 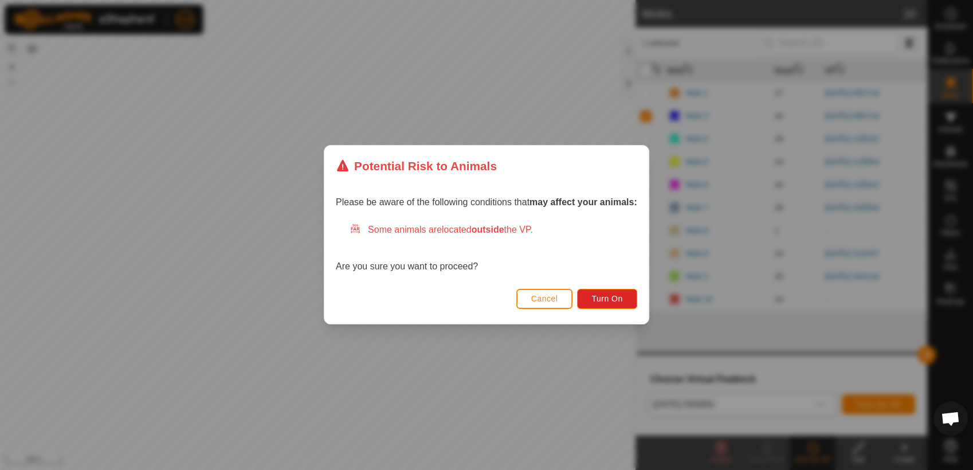 I want to click on span: Cancel, so click(x=545, y=299).